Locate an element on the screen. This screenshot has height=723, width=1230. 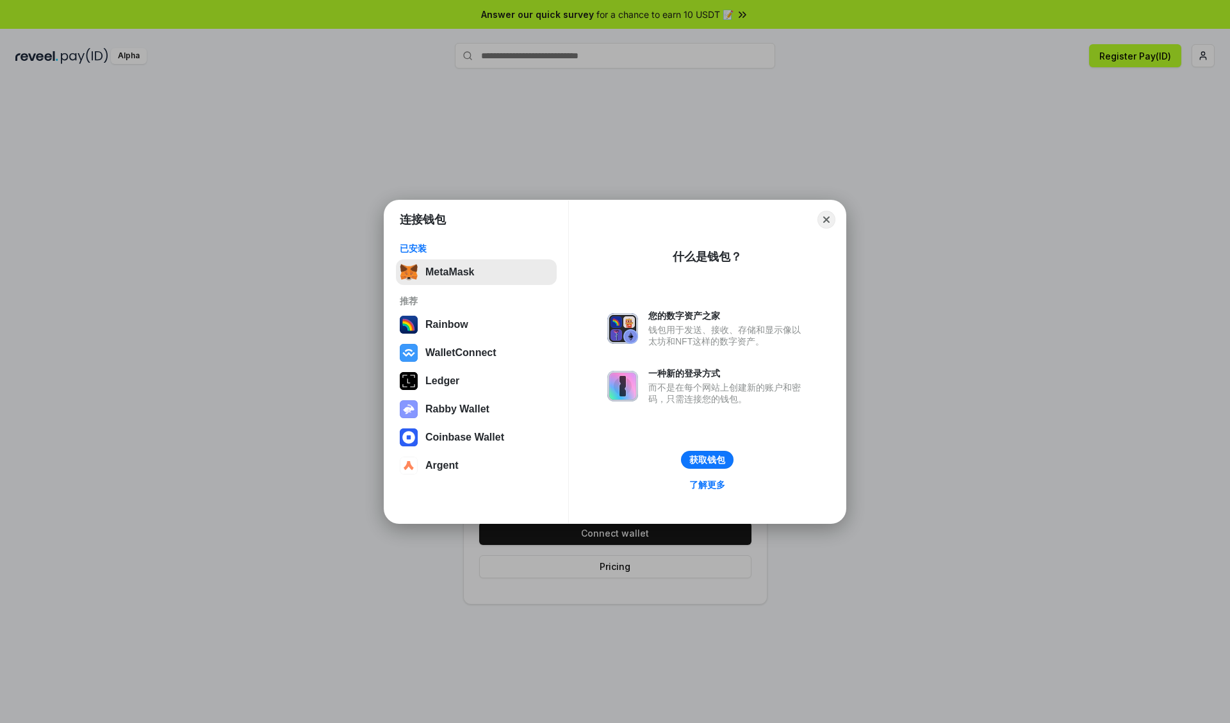
h1: 连接钱包 is located at coordinates (423, 220).